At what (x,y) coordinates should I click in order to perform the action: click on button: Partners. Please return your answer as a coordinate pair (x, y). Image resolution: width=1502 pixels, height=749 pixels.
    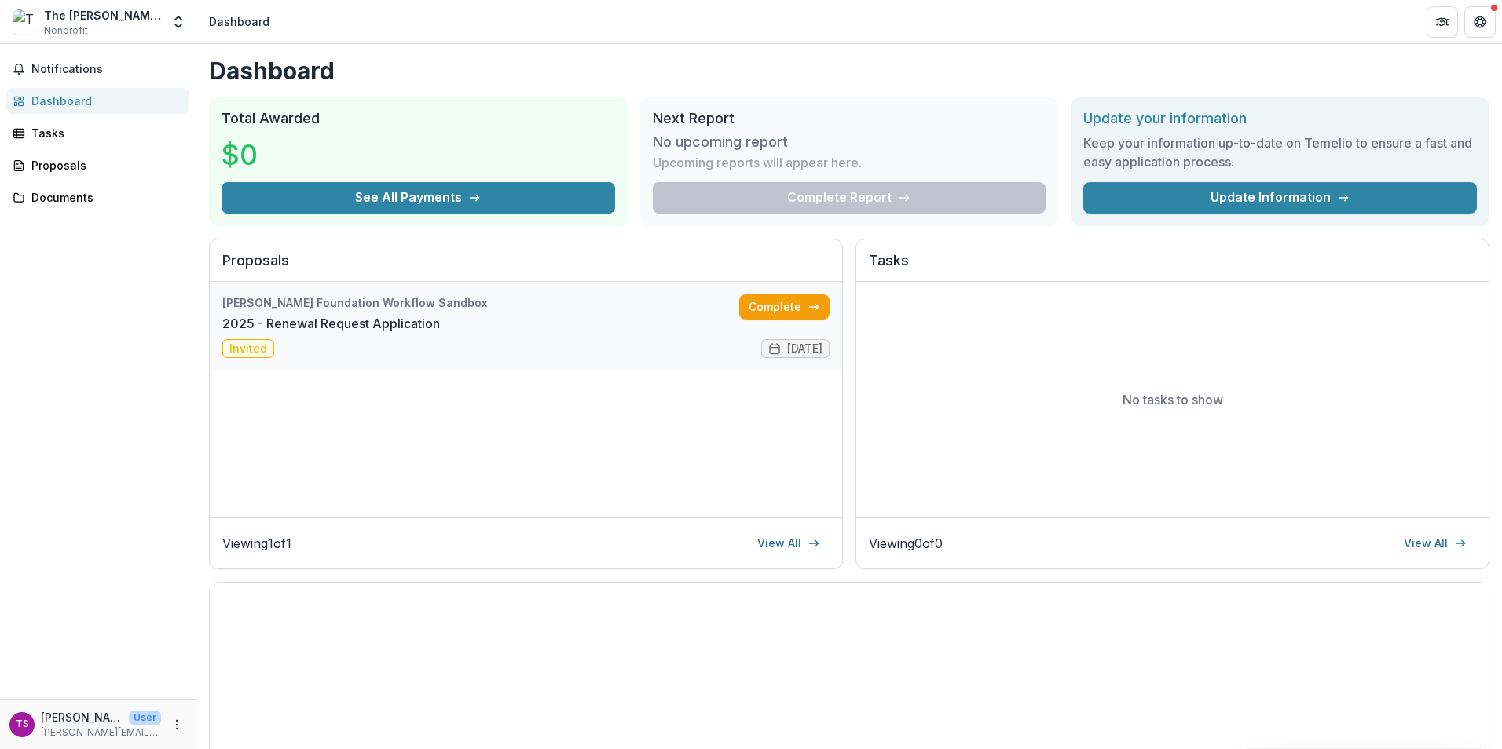
    Looking at the image, I should click on (1442, 22).